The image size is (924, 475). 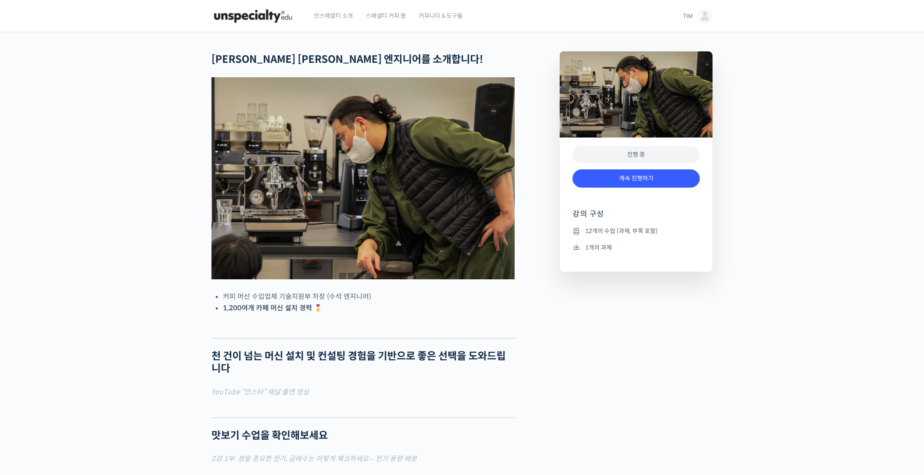 What do you see at coordinates (272, 308) in the screenshot?
I see `strong: 1,200여개 카페 머신 설치 경력 🎖️` at bounding box center [272, 308].